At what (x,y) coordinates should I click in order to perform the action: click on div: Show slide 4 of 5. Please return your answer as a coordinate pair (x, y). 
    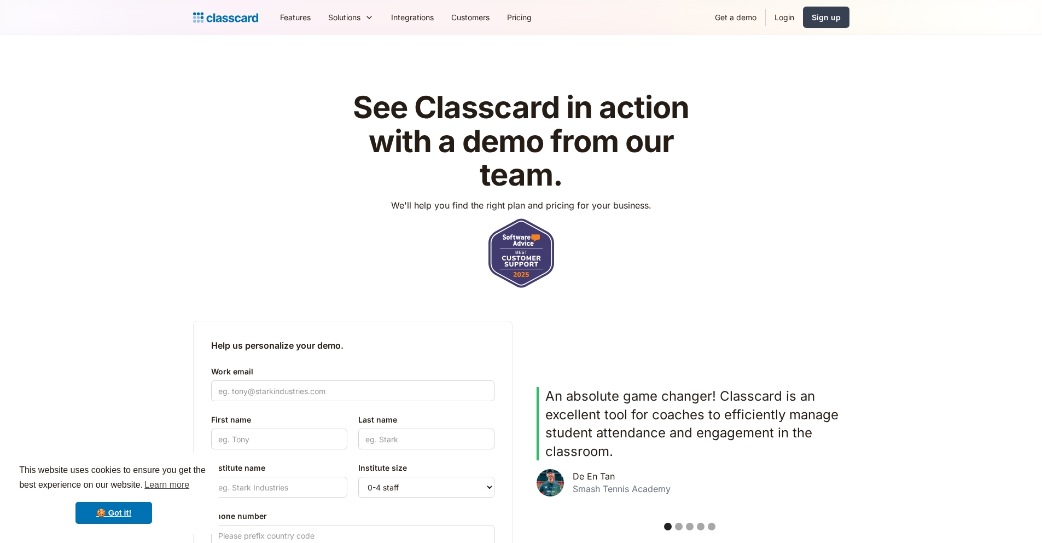
    Looking at the image, I should click on (701, 526).